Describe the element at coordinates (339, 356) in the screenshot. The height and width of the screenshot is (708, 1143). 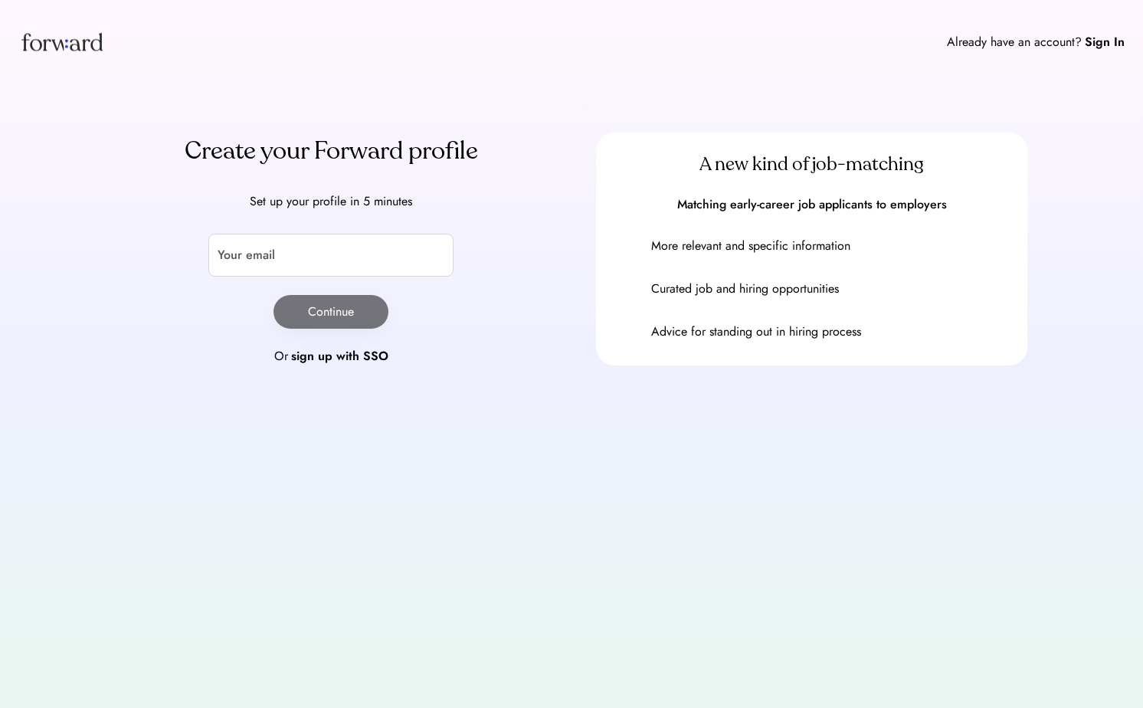
I see `div: sign up with SSO` at that location.